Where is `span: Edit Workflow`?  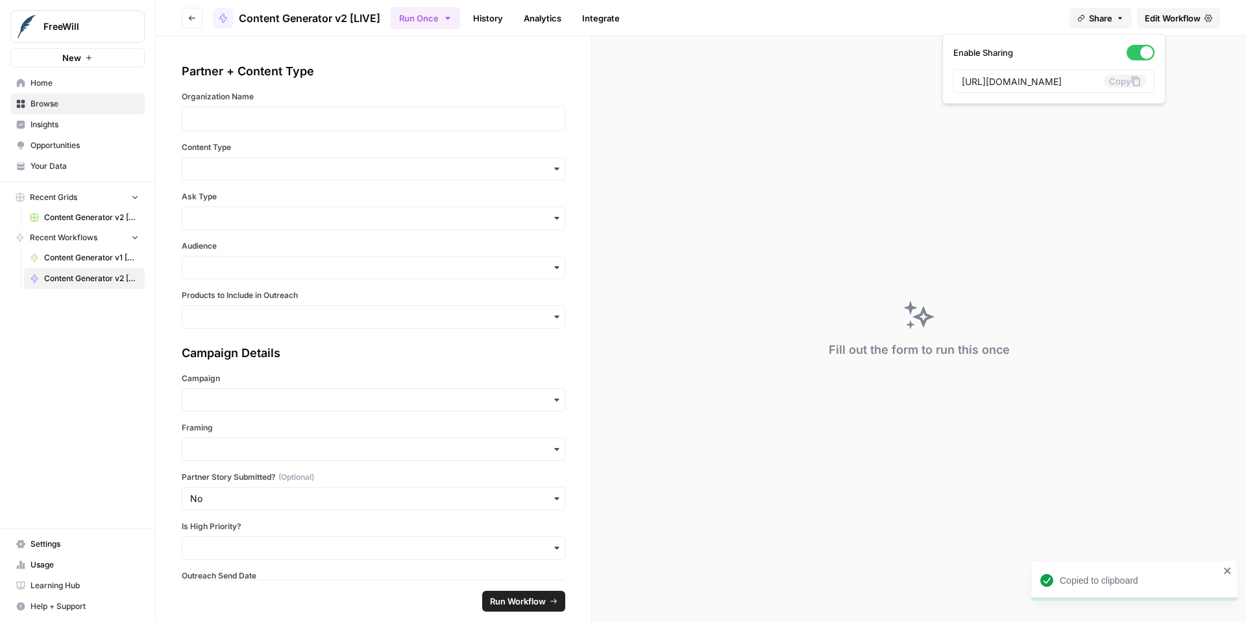
span: Edit Workflow is located at coordinates (1172, 18).